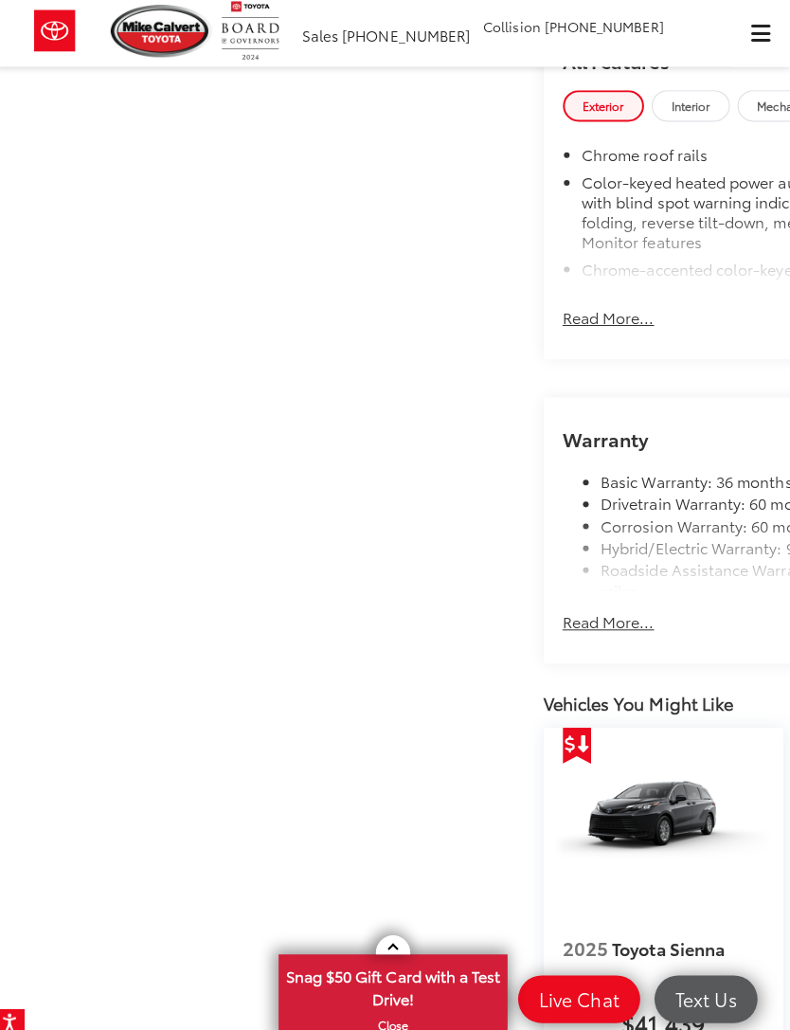  I want to click on a: Live Chat, so click(580, 992).